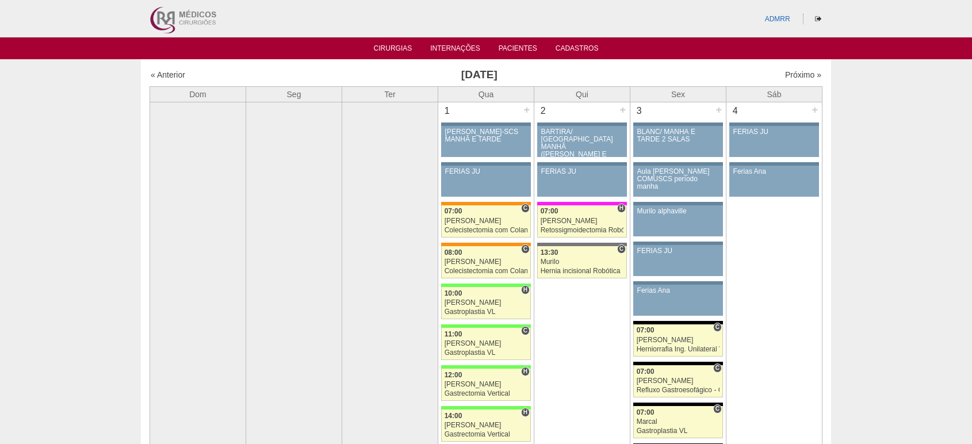  I want to click on th: Sex, so click(678, 94).